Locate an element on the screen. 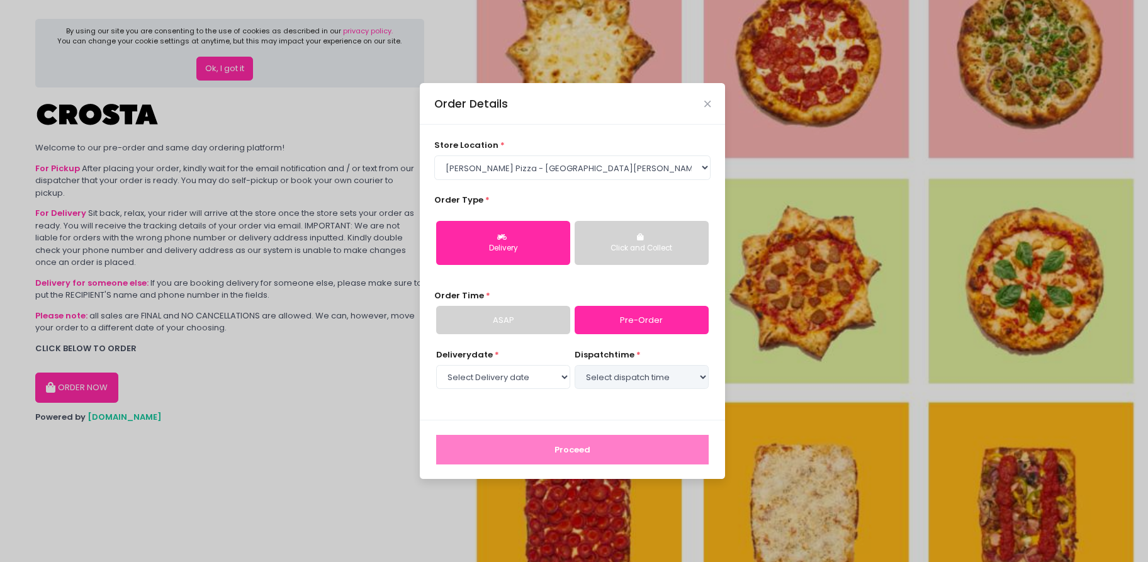  button: Delivery is located at coordinates (503, 243).